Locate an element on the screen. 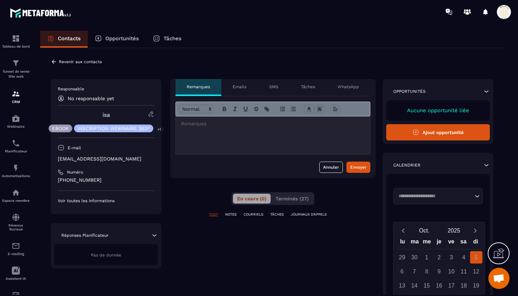 This screenshot has height=296, width=518. p: COURRIELS is located at coordinates (253, 214).